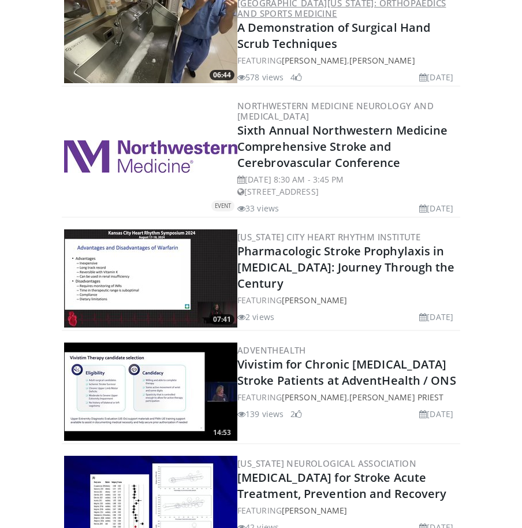  I want to click on span: 14:53, so click(222, 433).